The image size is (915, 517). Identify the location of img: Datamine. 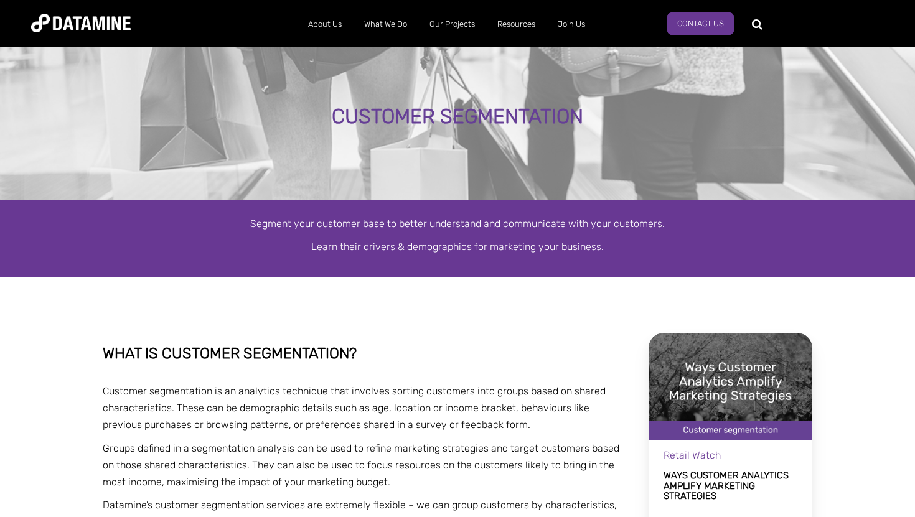
(81, 23).